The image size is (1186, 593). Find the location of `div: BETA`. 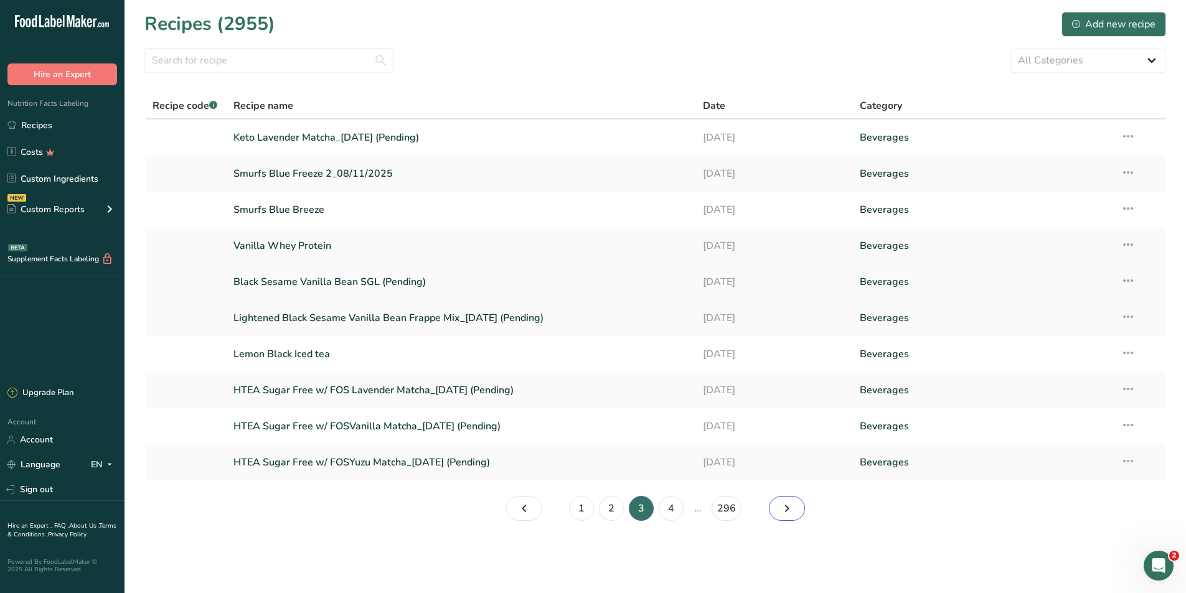

div: BETA is located at coordinates (17, 248).